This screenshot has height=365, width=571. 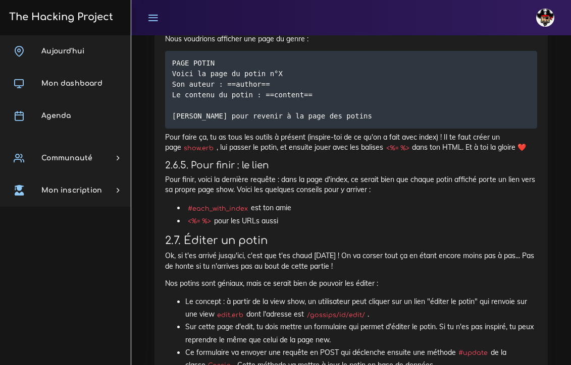 I want to click on h3: 2.7. Éditer un potin, so click(x=351, y=241).